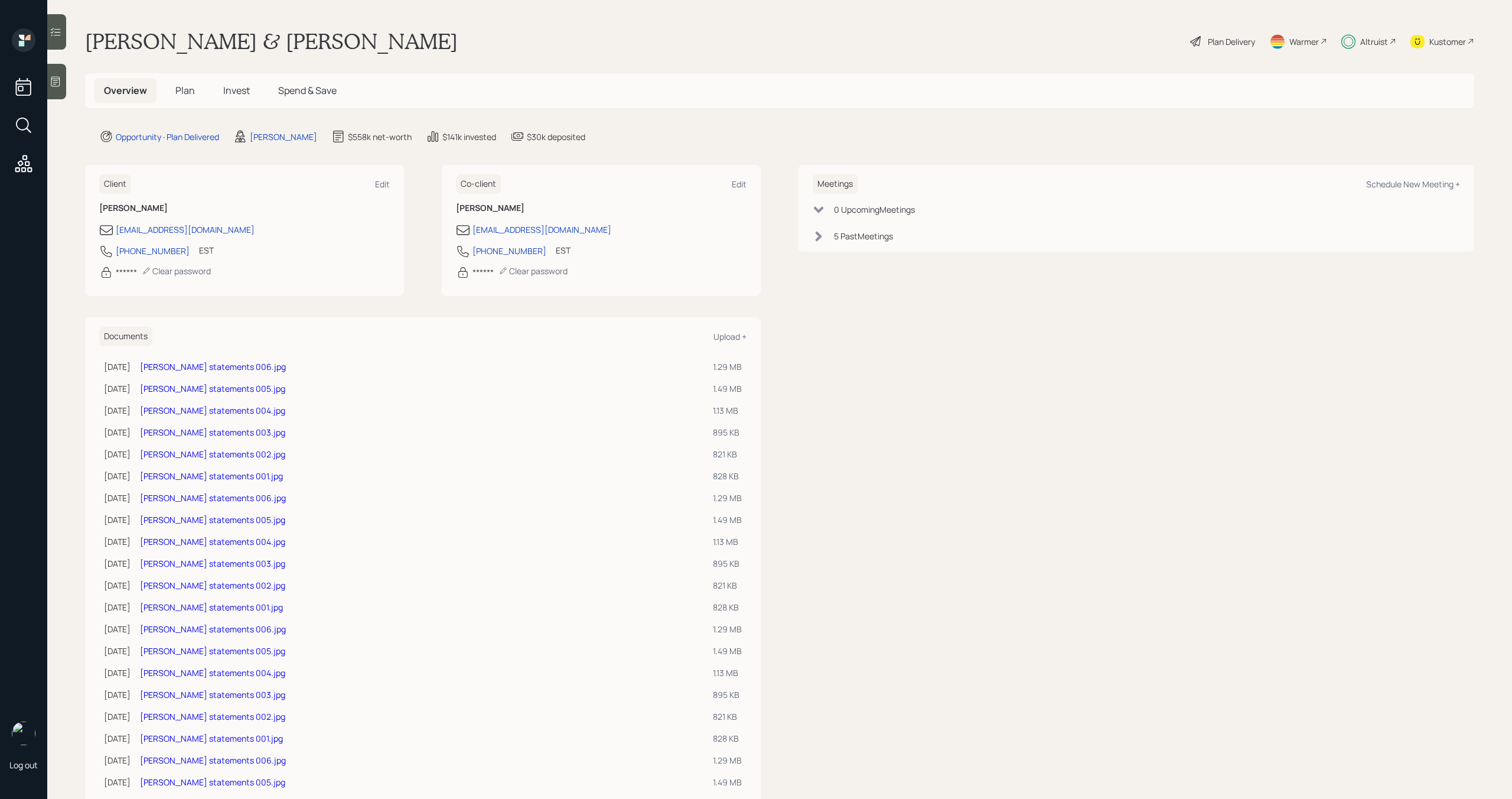 This screenshot has height=799, width=1512. Describe the element at coordinates (478, 183) in the screenshot. I see `h6: Co-client` at that location.